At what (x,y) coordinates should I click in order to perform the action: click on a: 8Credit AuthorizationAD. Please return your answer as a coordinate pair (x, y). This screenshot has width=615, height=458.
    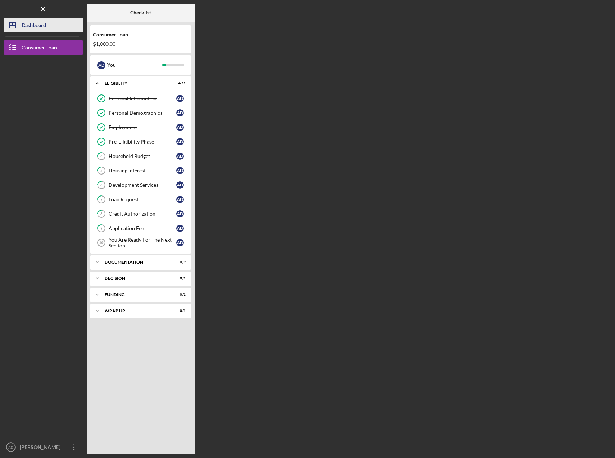
    Looking at the image, I should click on (141, 214).